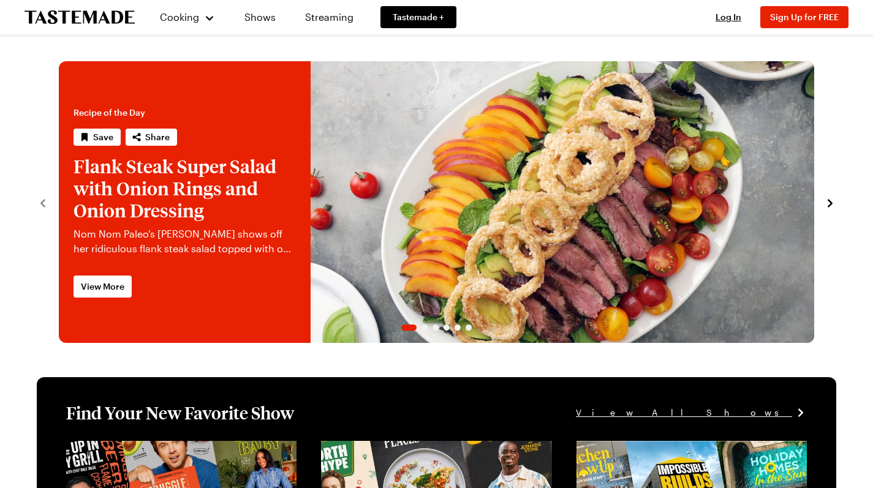 Image resolution: width=873 pixels, height=488 pixels. Describe the element at coordinates (458, 328) in the screenshot. I see `span: Go to slide 5` at that location.